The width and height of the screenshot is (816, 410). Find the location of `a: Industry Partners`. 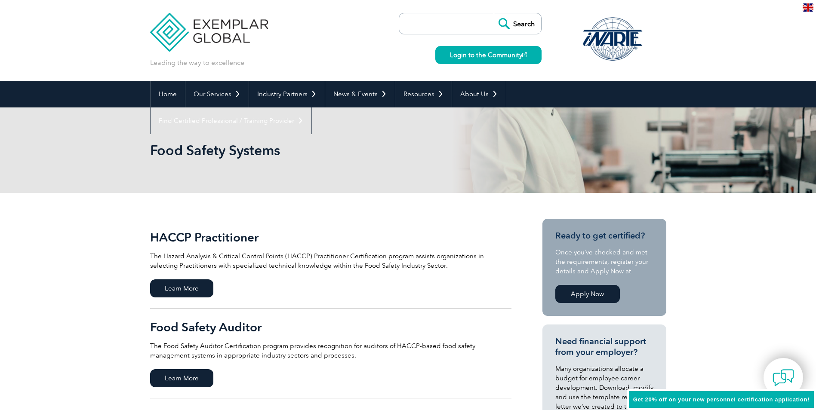

a: Industry Partners is located at coordinates (287, 94).